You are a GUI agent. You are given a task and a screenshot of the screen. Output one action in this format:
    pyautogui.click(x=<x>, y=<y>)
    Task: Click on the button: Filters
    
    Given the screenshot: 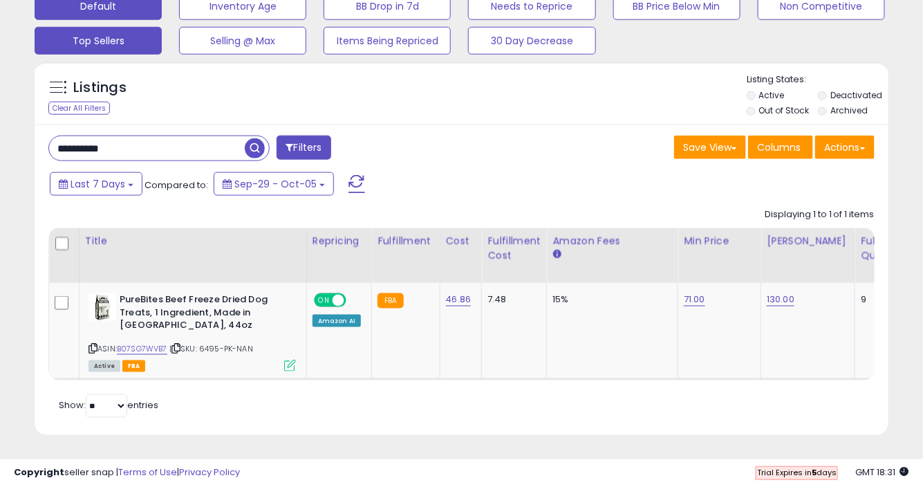 What is the action you would take?
    pyautogui.click(x=304, y=147)
    